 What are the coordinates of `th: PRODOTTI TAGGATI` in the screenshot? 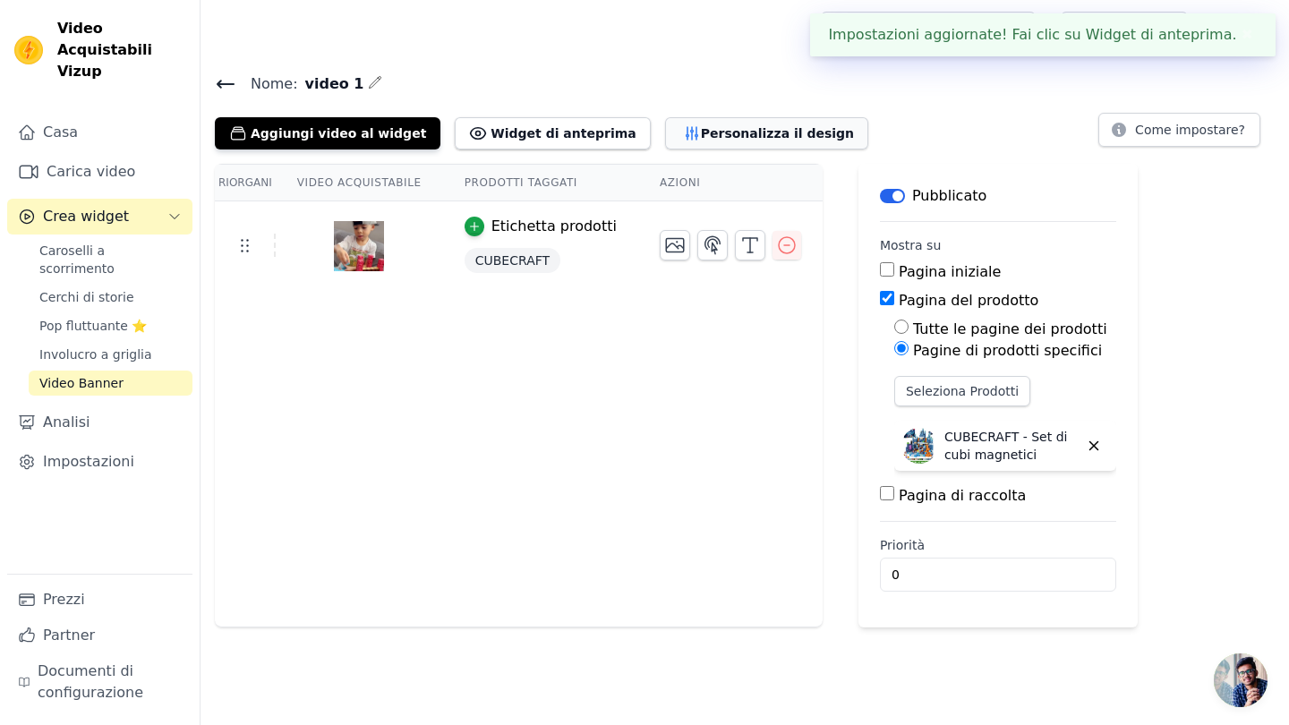 It's located at (540, 183).